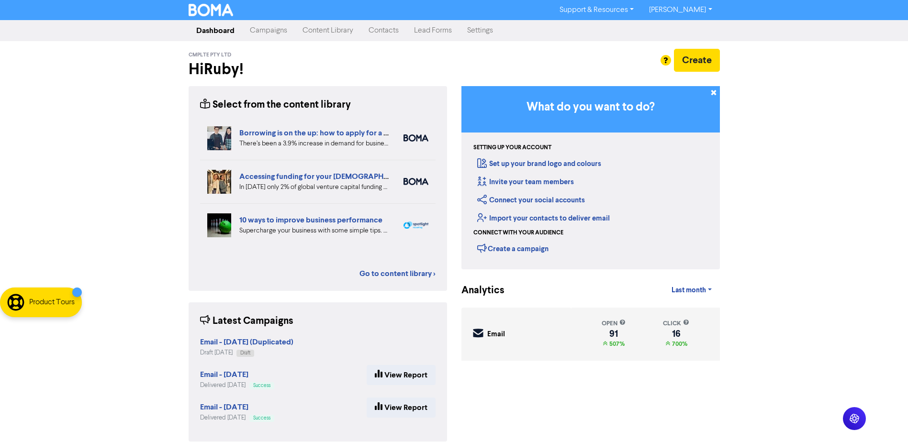 Image resolution: width=908 pixels, height=442 pixels. I want to click on img: BOMA Logo, so click(211, 10).